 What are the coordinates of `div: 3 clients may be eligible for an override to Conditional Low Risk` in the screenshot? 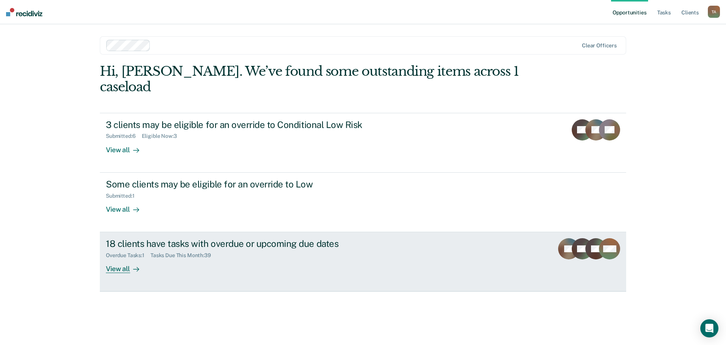 It's located at (239, 124).